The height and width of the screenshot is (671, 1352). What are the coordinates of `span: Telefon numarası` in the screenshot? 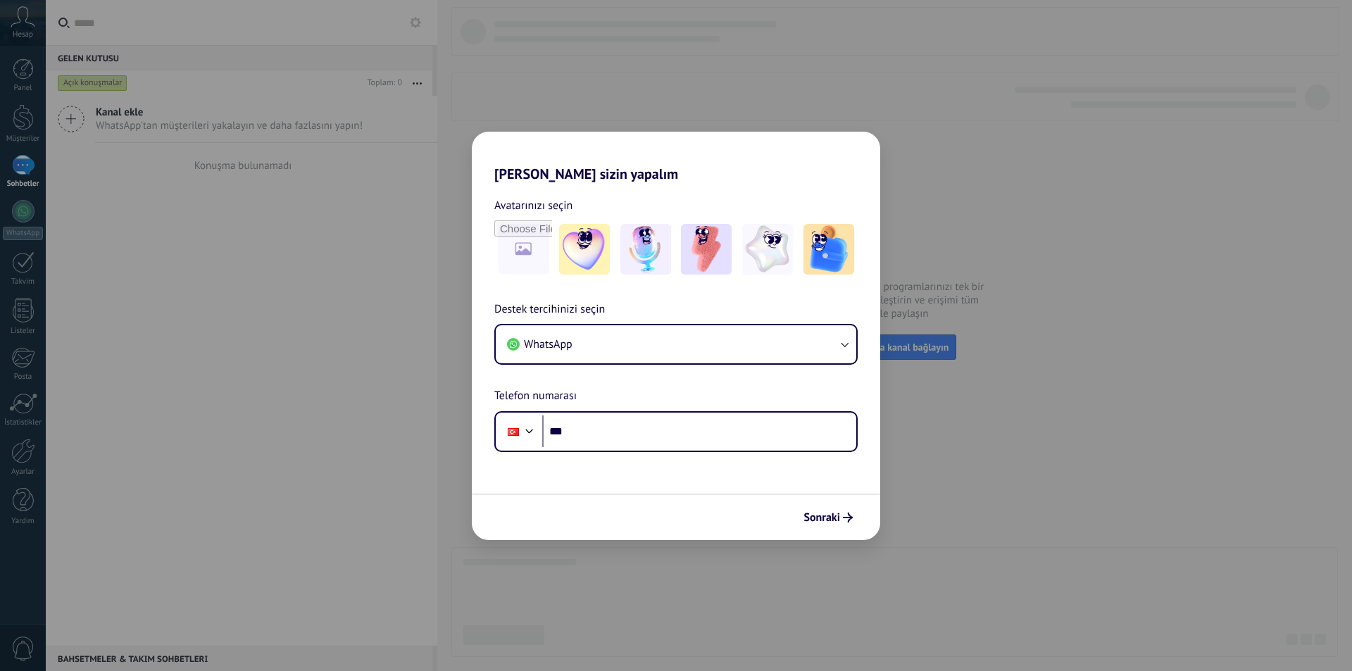 It's located at (535, 396).